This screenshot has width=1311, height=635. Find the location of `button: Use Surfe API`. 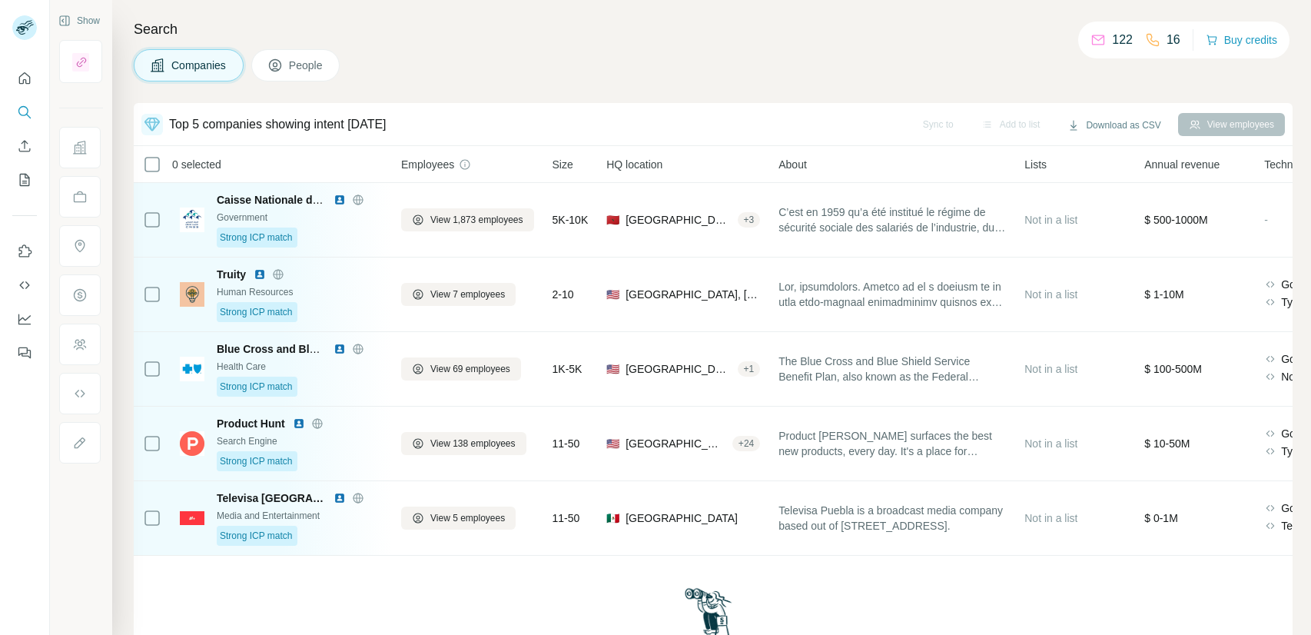

button: Use Surfe API is located at coordinates (25, 285).